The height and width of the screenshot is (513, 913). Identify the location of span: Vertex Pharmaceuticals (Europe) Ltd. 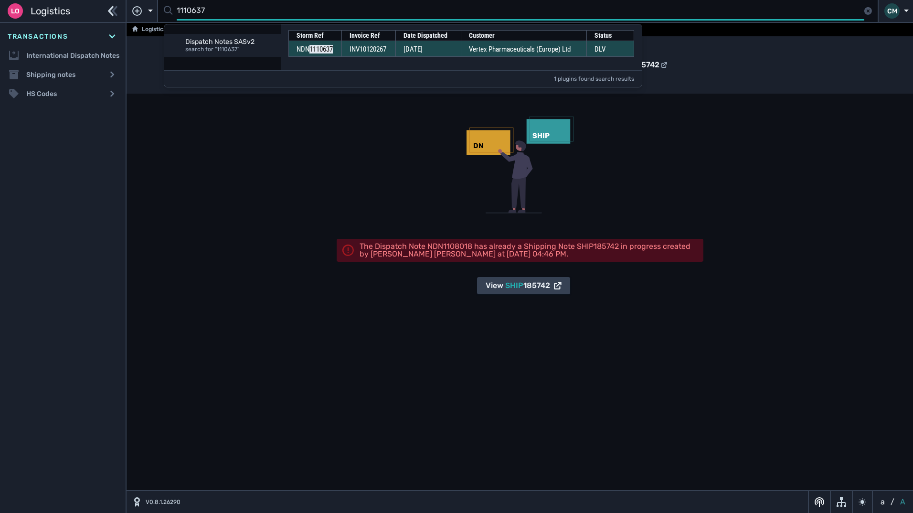
(519, 49).